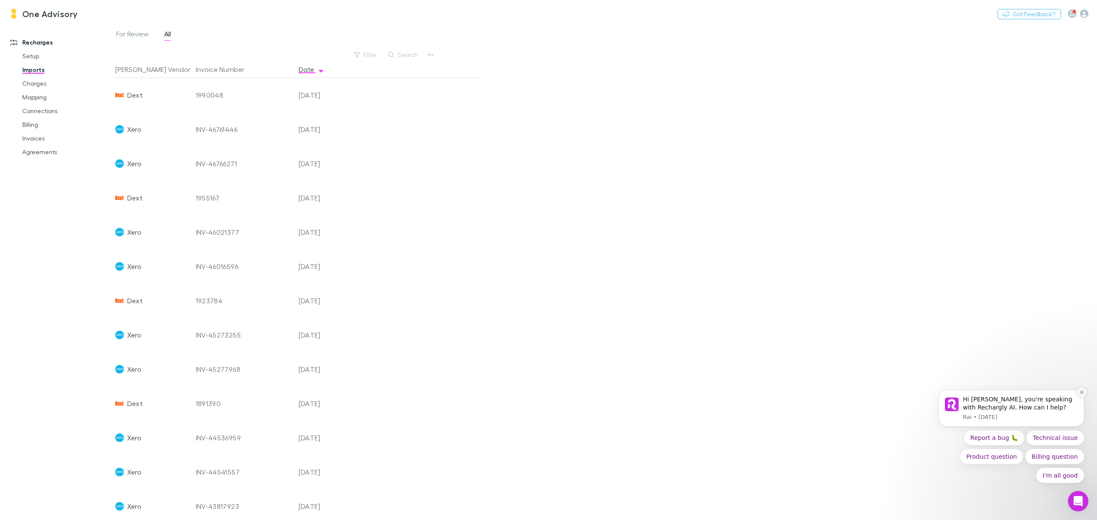 This screenshot has height=520, width=1097. I want to click on a: Imports, so click(68, 70).